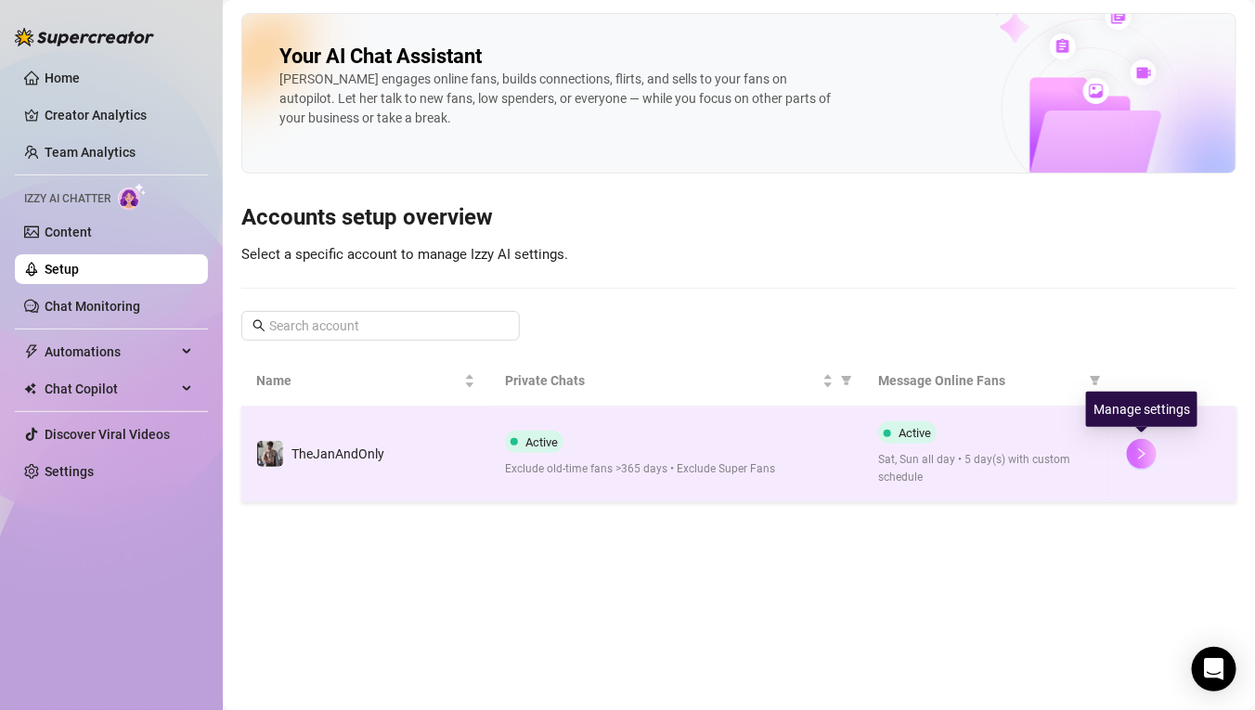 Image resolution: width=1255 pixels, height=710 pixels. Describe the element at coordinates (62, 78) in the screenshot. I see `a: Home` at that location.